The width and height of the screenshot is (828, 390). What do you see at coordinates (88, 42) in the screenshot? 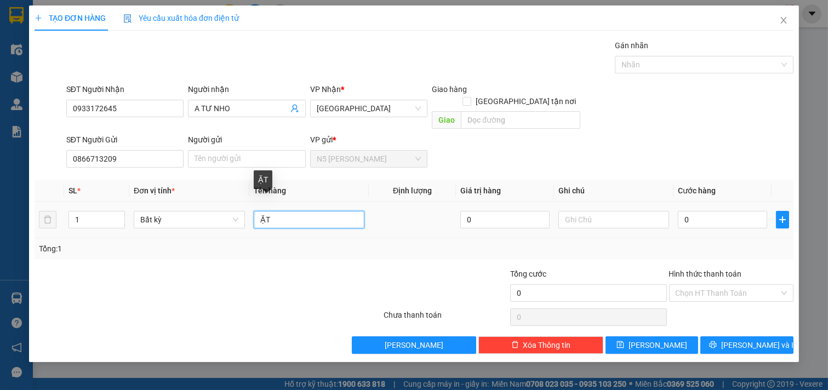
I see `b: Gửi khách hàng` at bounding box center [88, 42].